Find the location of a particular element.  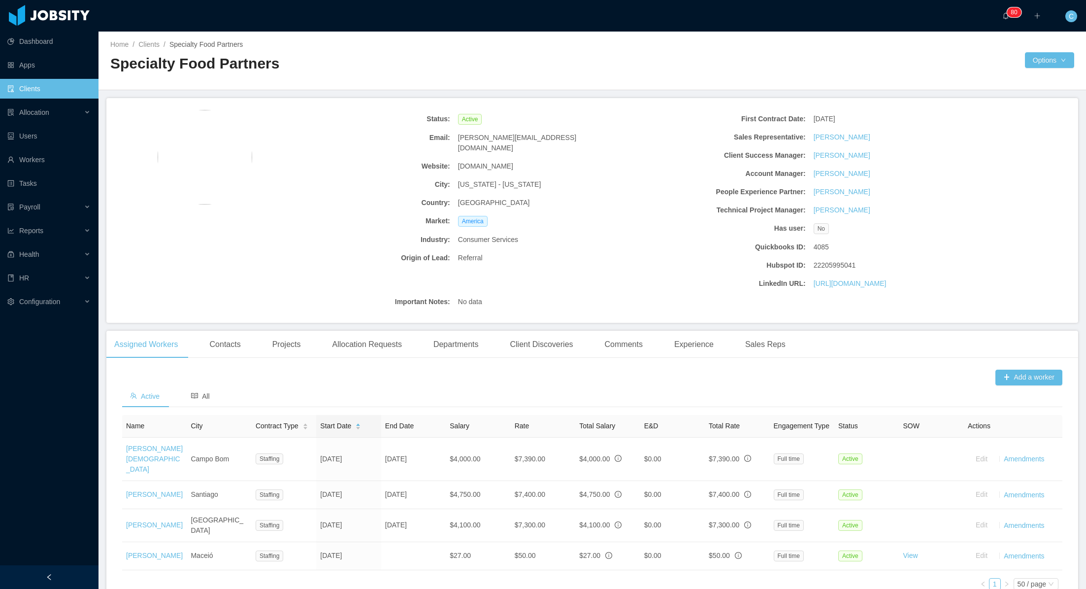

b: First Contract Date: is located at coordinates (721, 119).